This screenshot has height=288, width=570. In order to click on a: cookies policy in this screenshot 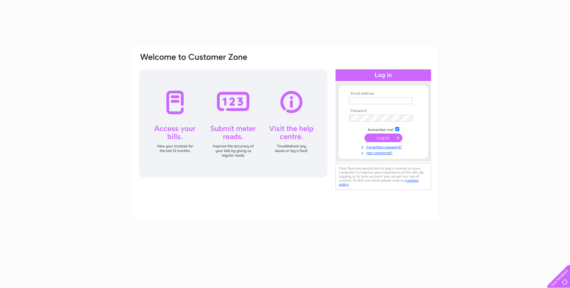, I will do `click(379, 182)`.